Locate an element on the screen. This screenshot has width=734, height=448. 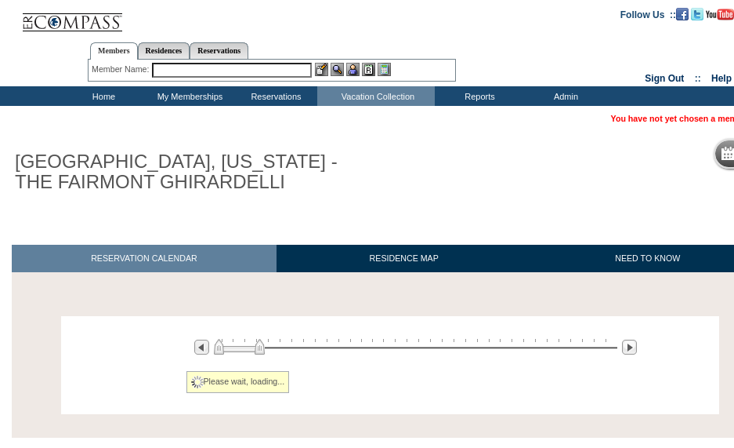
a: Follow us on Twitter is located at coordinates (698, 13).